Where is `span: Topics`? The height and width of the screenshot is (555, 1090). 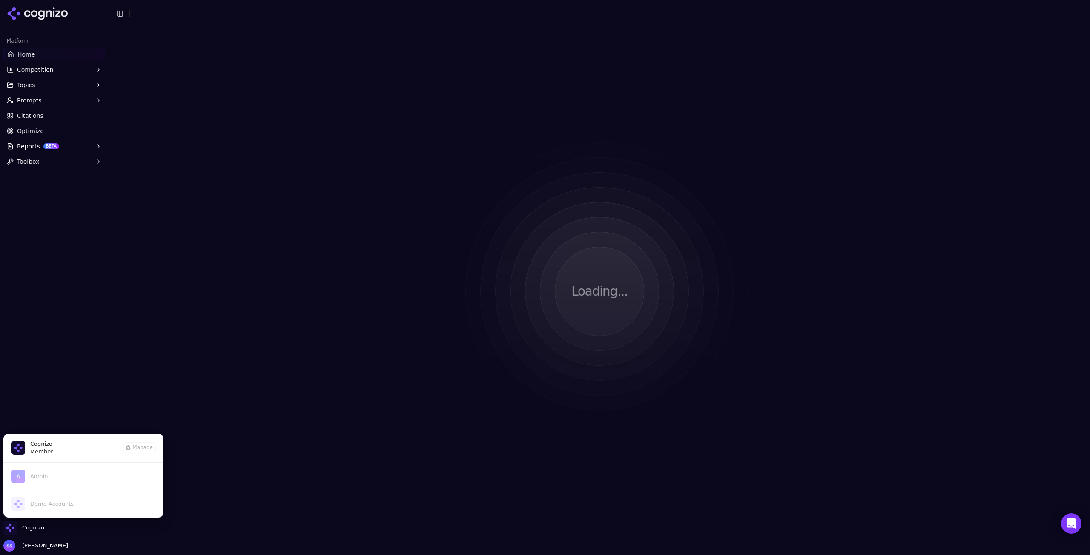 span: Topics is located at coordinates (26, 85).